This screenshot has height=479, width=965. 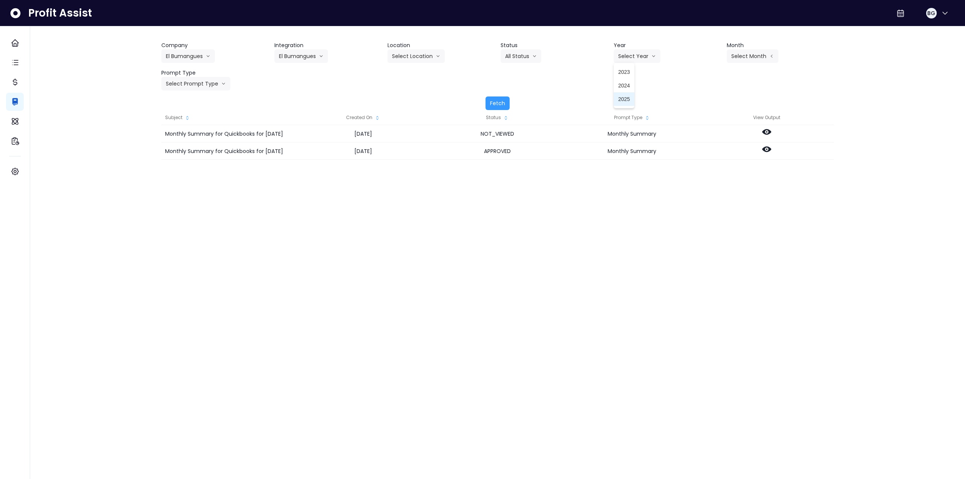 What do you see at coordinates (521, 56) in the screenshot?
I see `button: All Statusarrow down line` at bounding box center [521, 56].